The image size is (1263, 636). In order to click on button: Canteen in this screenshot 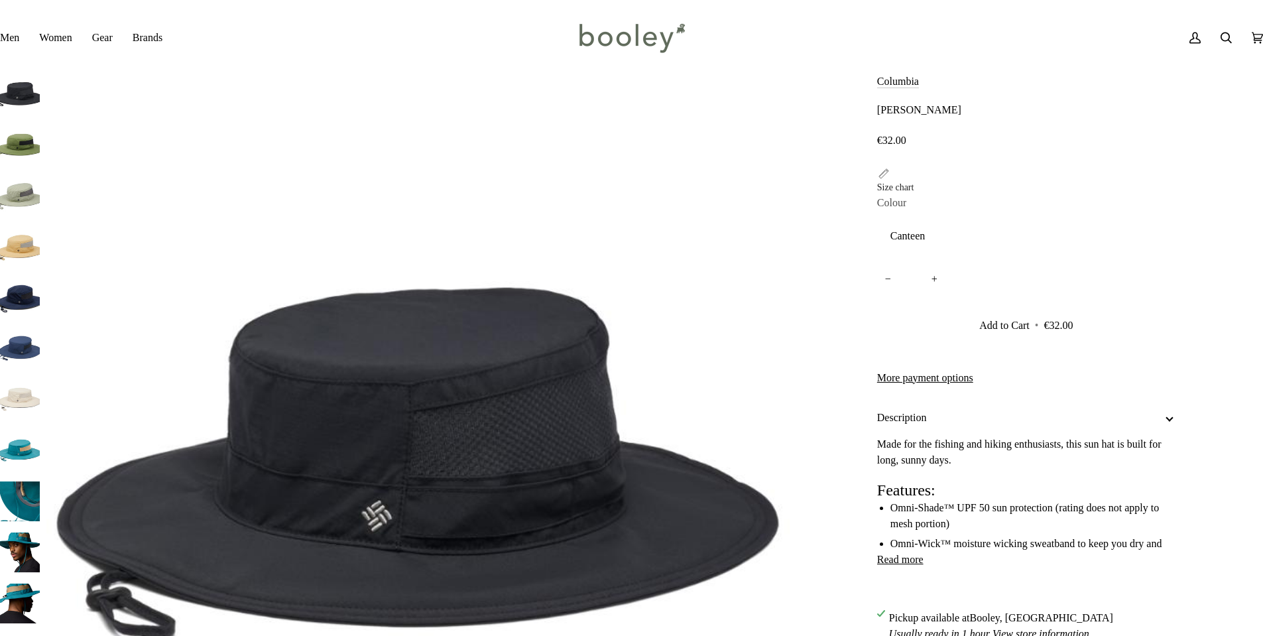, I will do `click(1026, 236)`.